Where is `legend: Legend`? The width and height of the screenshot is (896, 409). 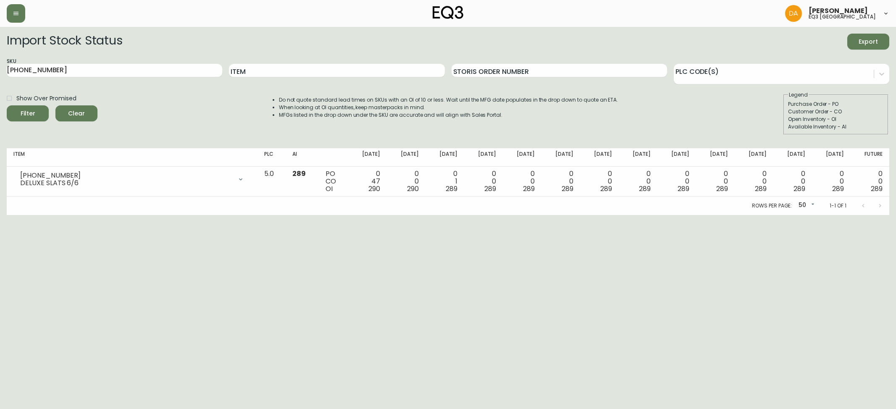
legend: Legend is located at coordinates (798, 95).